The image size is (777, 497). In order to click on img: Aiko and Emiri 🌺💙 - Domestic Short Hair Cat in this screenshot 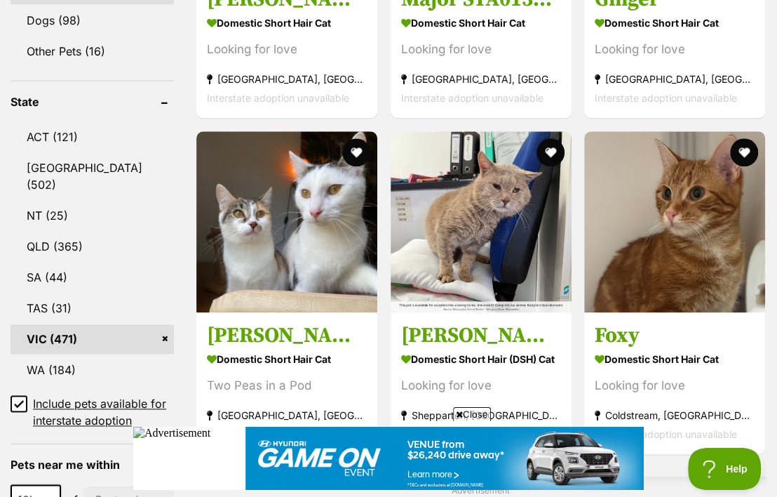, I will do `click(287, 222)`.